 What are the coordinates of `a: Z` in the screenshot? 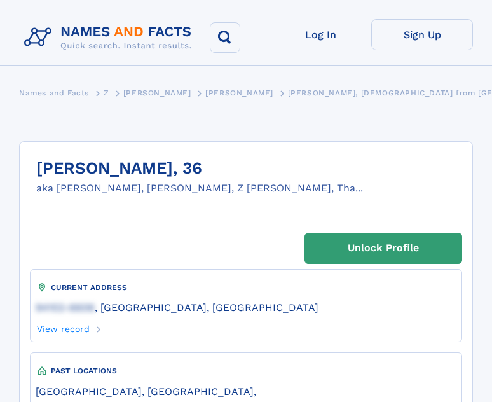 It's located at (106, 92).